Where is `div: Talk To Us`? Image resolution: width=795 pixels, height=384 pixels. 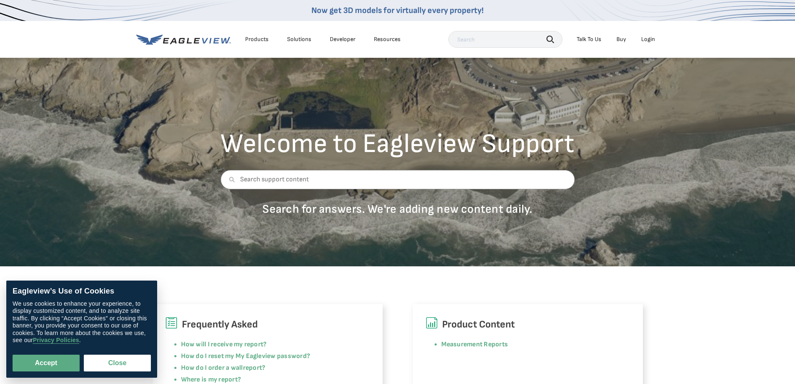
div: Talk To Us is located at coordinates (589, 39).